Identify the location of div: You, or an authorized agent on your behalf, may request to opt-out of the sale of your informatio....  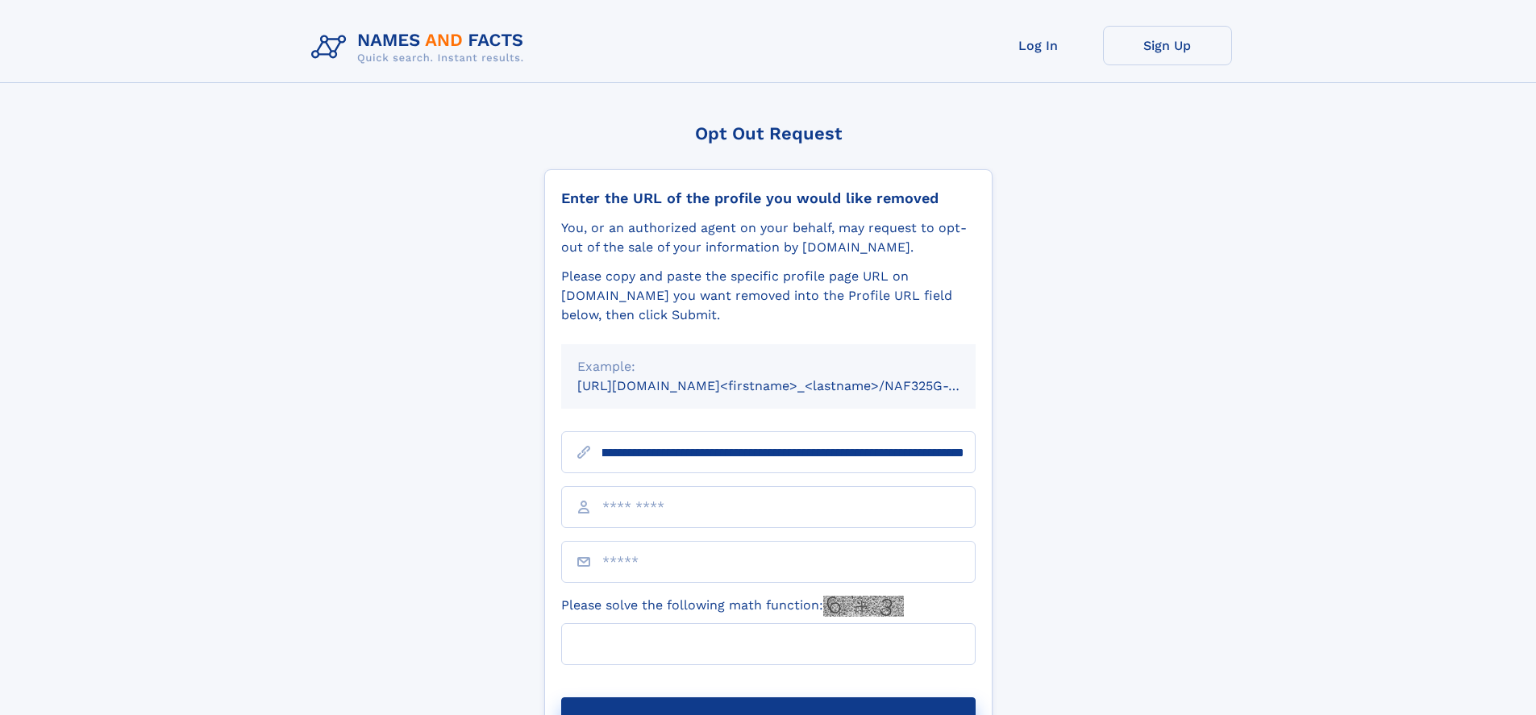
(768, 238).